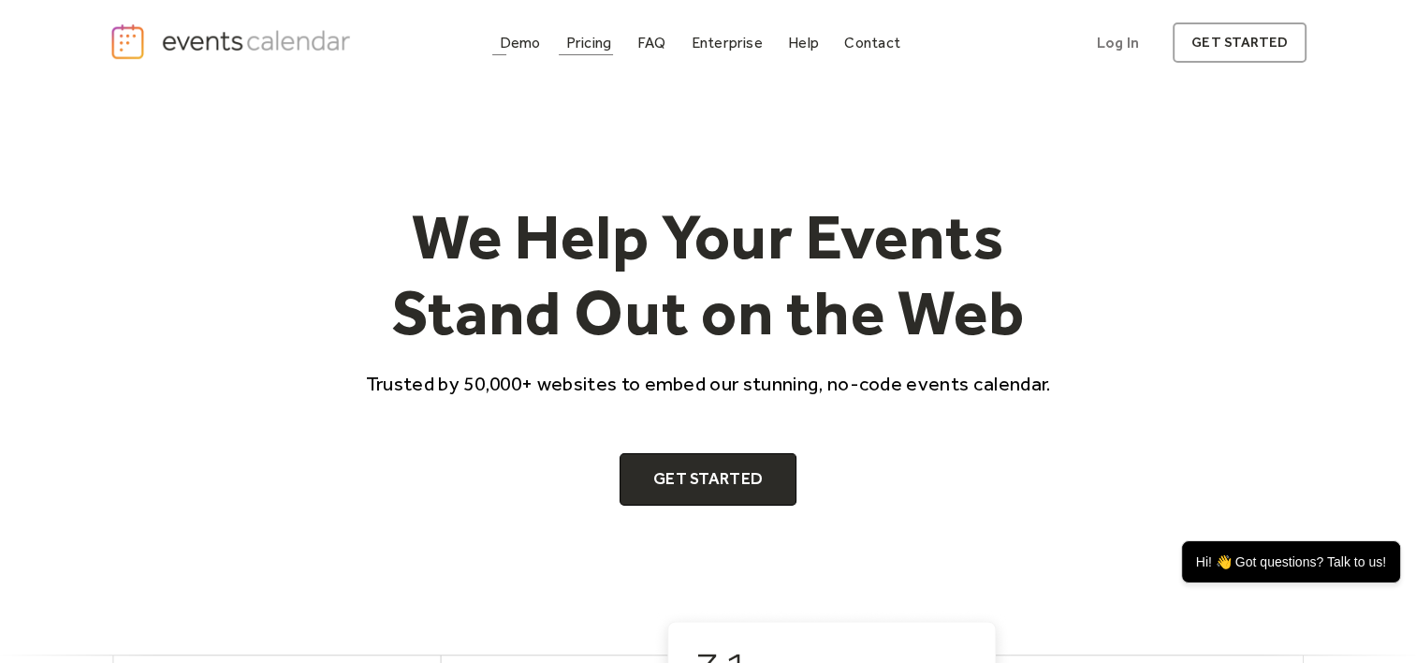 The image size is (1416, 663). What do you see at coordinates (708, 383) in the screenshot?
I see `p: Trusted by 50,000+ websites to embed our stunning, no-code events calendar.` at bounding box center [708, 383].